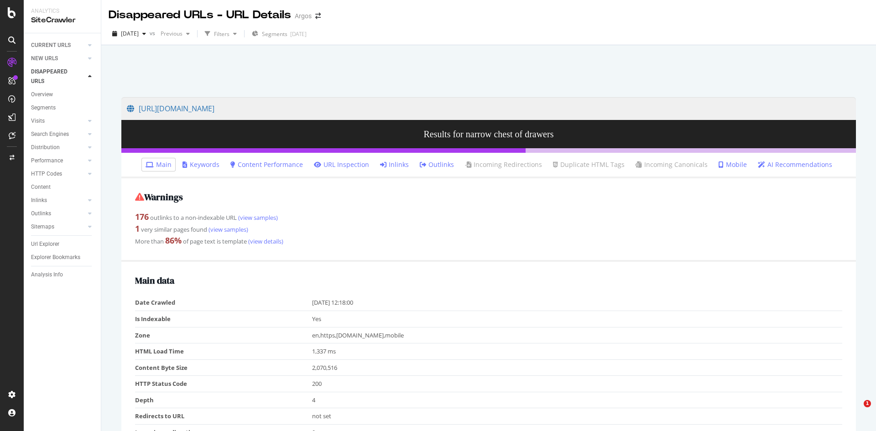  What do you see at coordinates (867, 404) in the screenshot?
I see `span: 1` at bounding box center [867, 404].